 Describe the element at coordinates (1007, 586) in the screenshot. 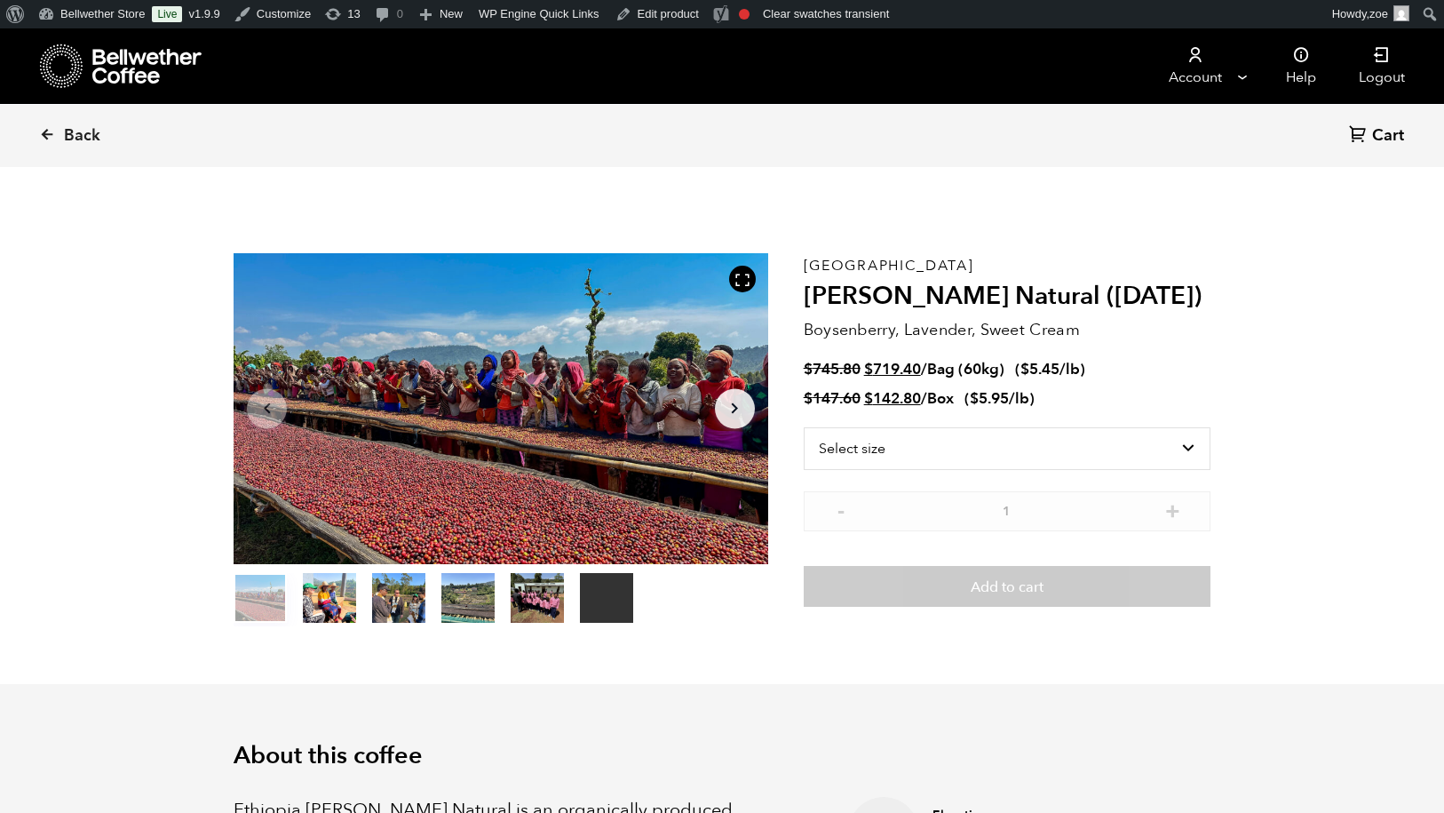

I see `button: Add to cart` at that location.